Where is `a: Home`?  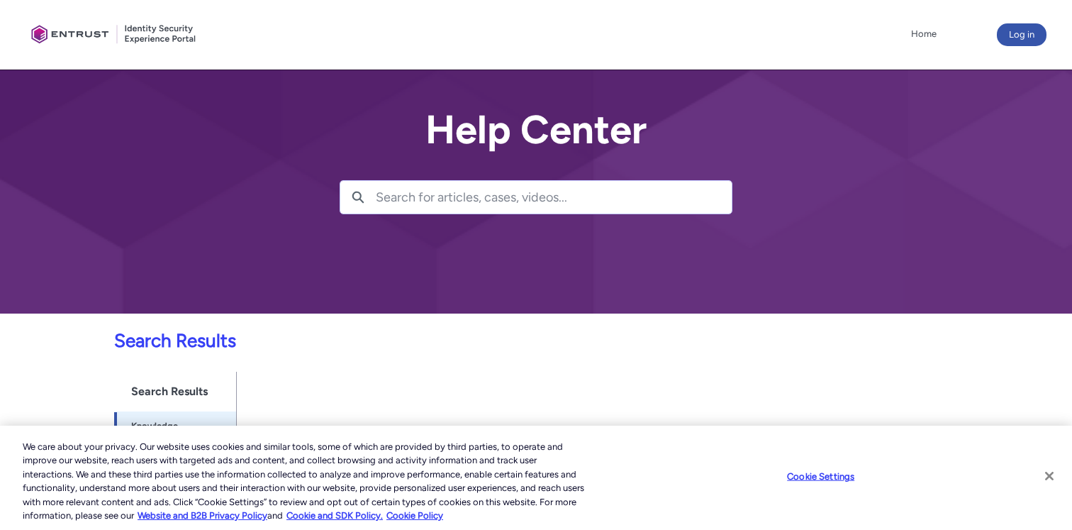 a: Home is located at coordinates (924, 34).